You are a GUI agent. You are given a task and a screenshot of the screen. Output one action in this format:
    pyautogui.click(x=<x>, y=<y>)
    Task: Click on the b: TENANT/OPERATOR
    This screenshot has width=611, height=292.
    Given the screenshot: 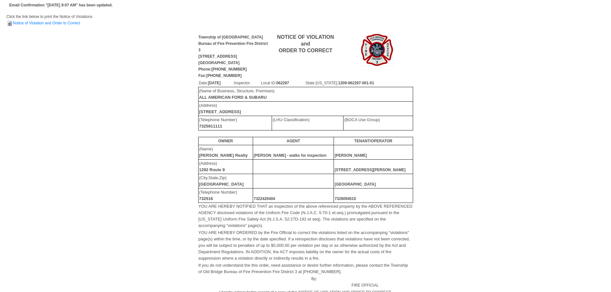 What is the action you would take?
    pyautogui.click(x=373, y=141)
    